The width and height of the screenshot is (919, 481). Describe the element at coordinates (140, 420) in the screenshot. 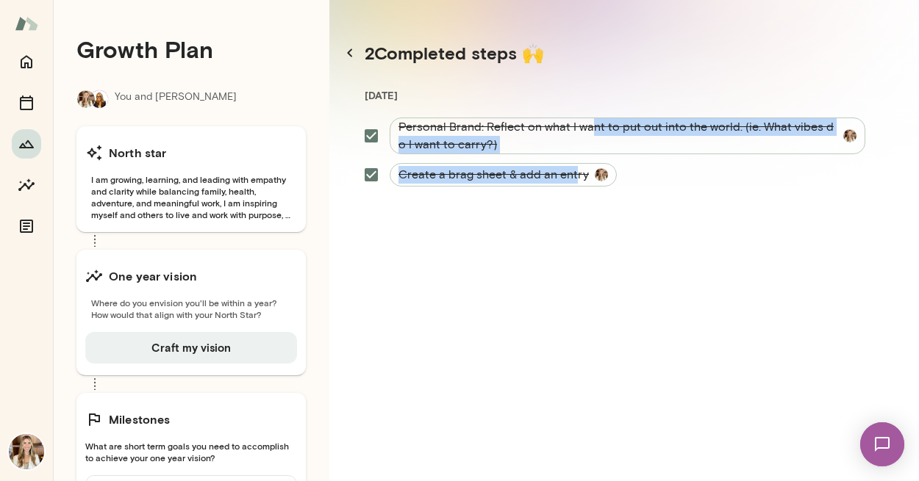

I see `h6: Milestones` at that location.